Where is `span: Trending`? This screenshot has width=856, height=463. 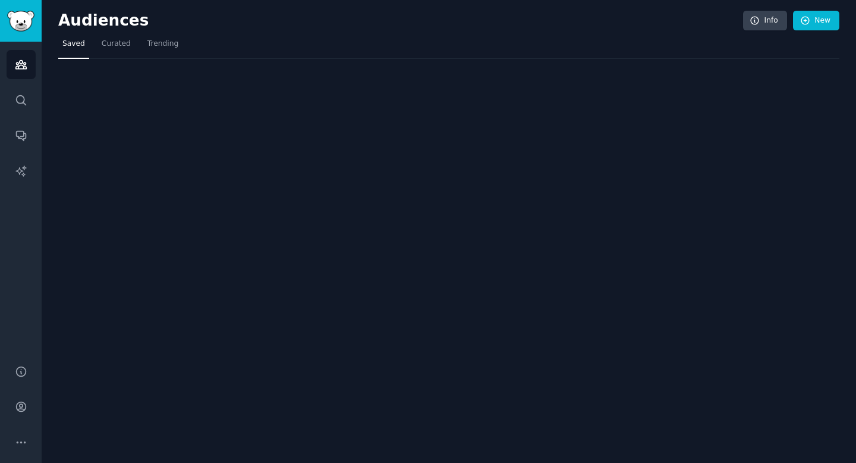
span: Trending is located at coordinates (163, 44).